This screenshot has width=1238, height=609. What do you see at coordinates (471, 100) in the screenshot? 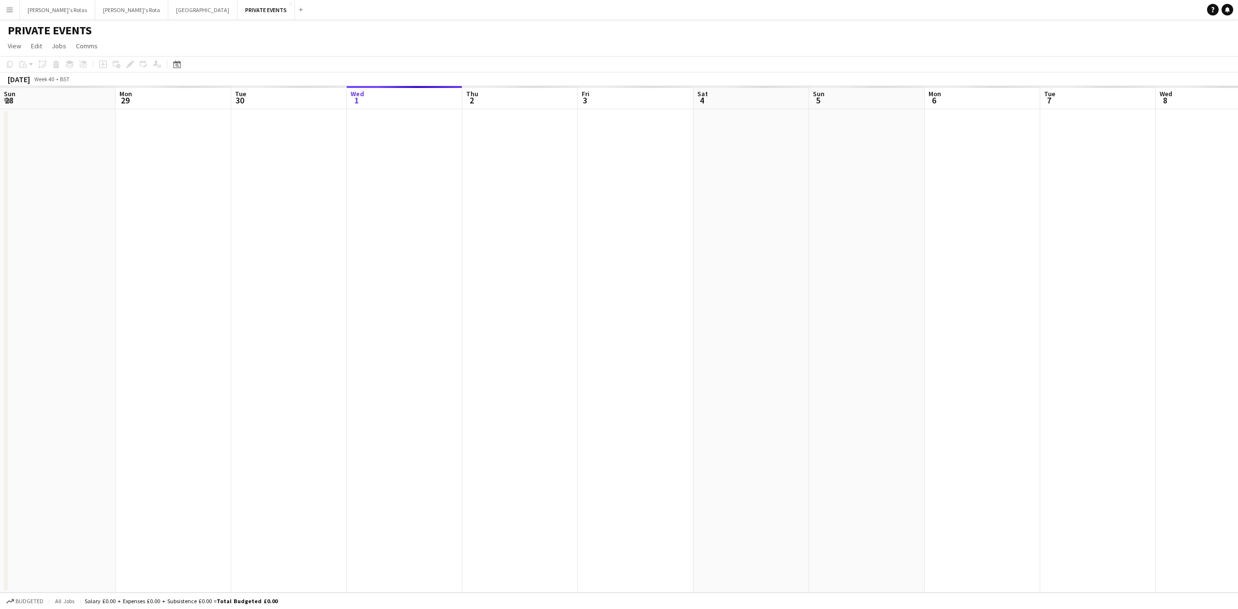
I see `span: 2` at bounding box center [471, 100].